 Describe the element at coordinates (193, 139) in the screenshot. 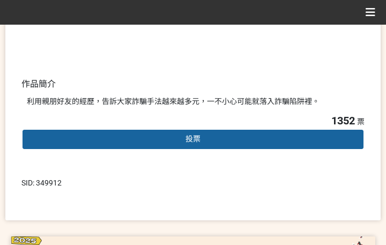

I see `span: 投票` at that location.